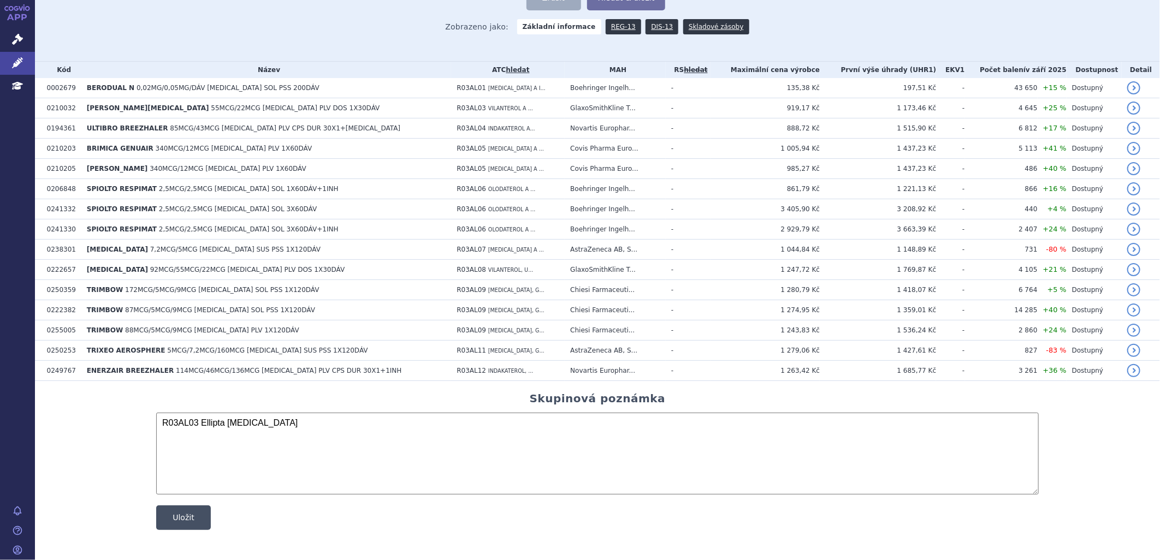 This screenshot has width=1160, height=560. I want to click on td: 2 860, so click(1001, 330).